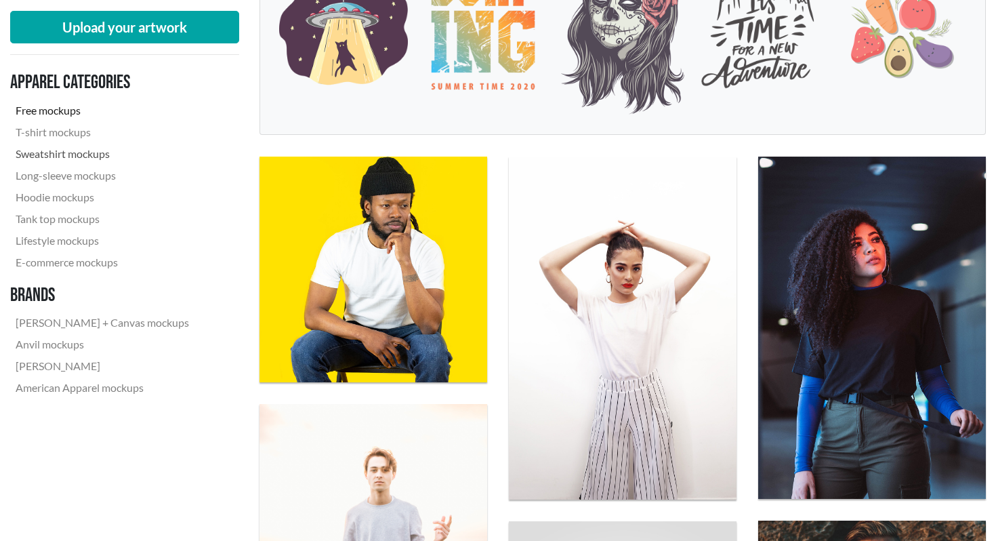 The height and width of the screenshot is (541, 996). Describe the element at coordinates (102, 344) in the screenshot. I see `a: Anvil mockups` at that location.